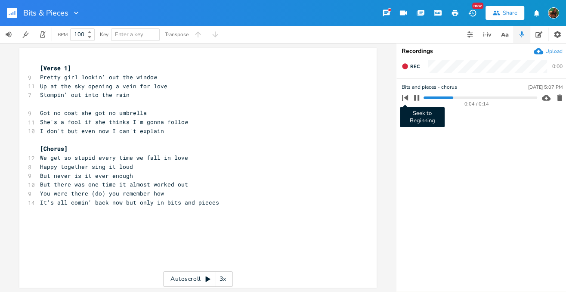  What do you see at coordinates (554, 51) in the screenshot?
I see `div: Upload` at bounding box center [554, 51].